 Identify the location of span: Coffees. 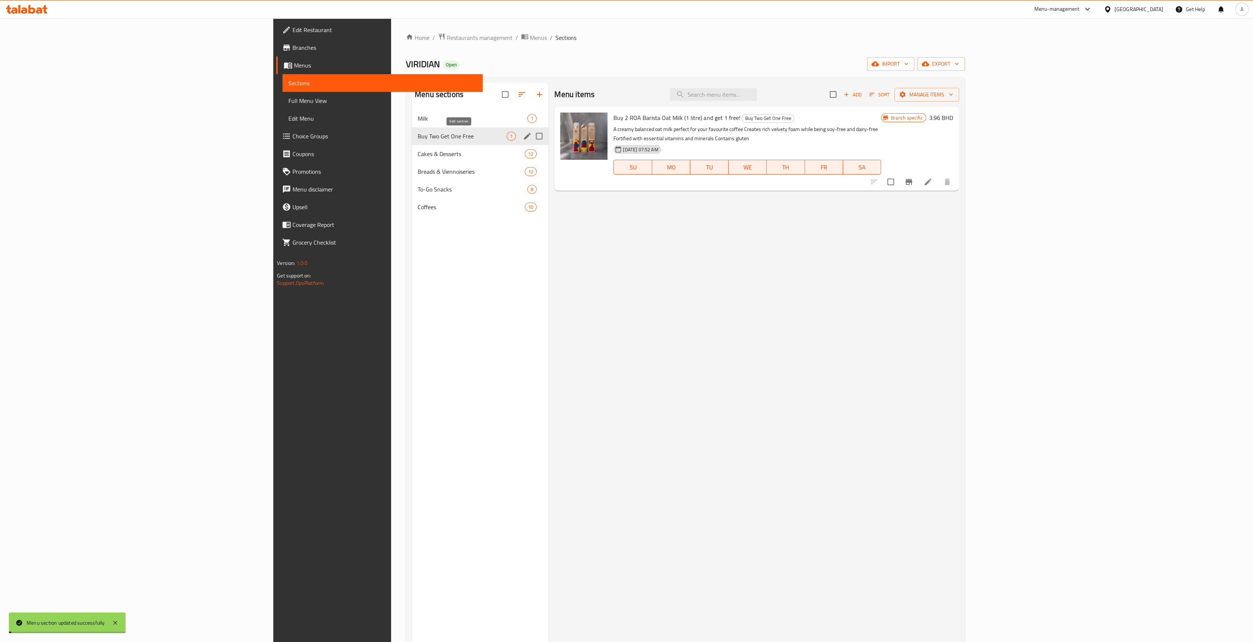
(471, 207).